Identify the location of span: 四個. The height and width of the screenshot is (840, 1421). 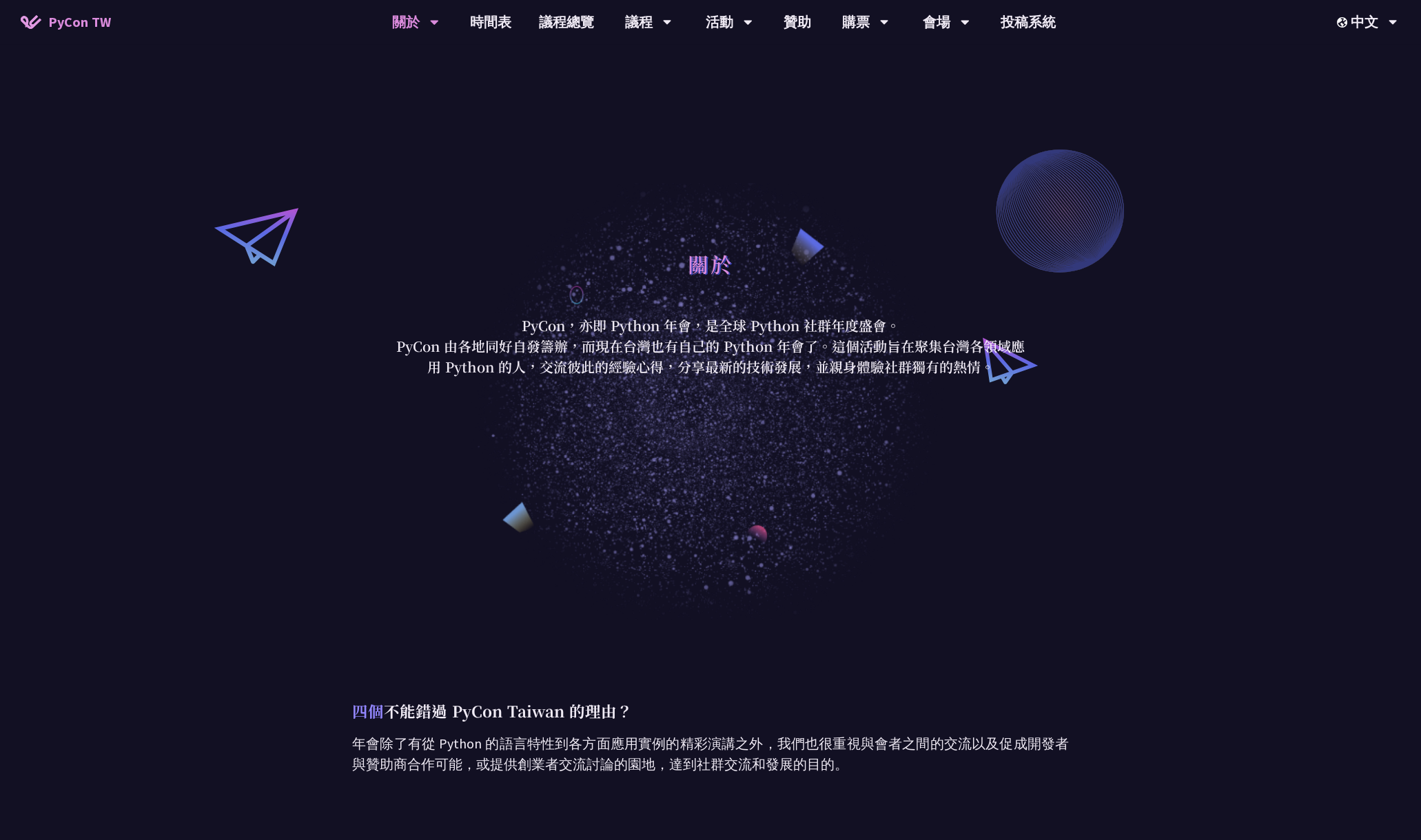
(368, 711).